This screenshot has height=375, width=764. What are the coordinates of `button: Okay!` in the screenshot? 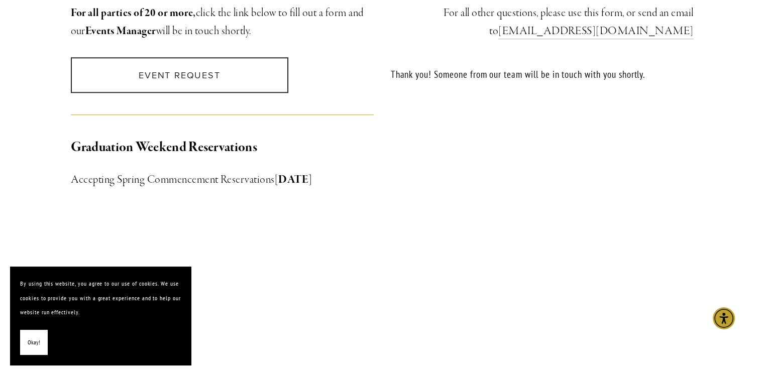 It's located at (34, 343).